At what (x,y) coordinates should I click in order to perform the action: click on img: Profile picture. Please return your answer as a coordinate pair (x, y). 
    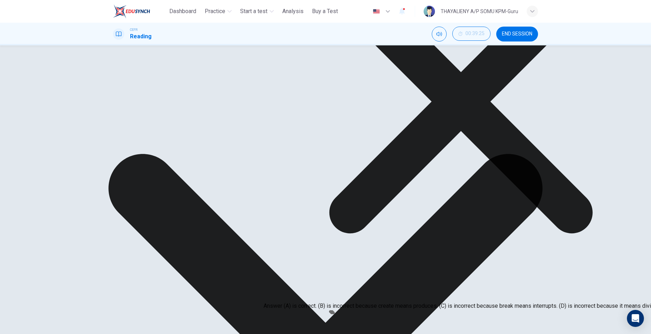
    Looking at the image, I should click on (430, 11).